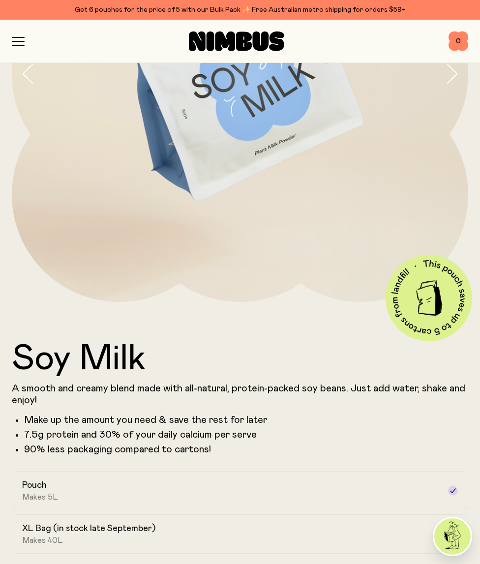  Describe the element at coordinates (459, 41) in the screenshot. I see `button: 0` at that location.